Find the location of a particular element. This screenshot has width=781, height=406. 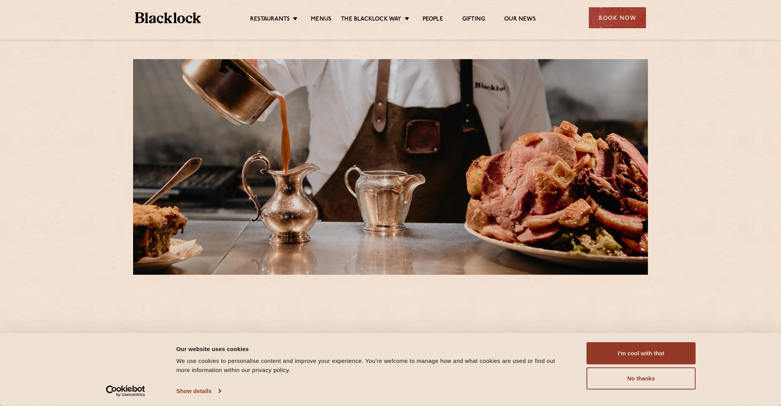

img: BL_Textured_Logo-footer-cropped.svg is located at coordinates (168, 18).